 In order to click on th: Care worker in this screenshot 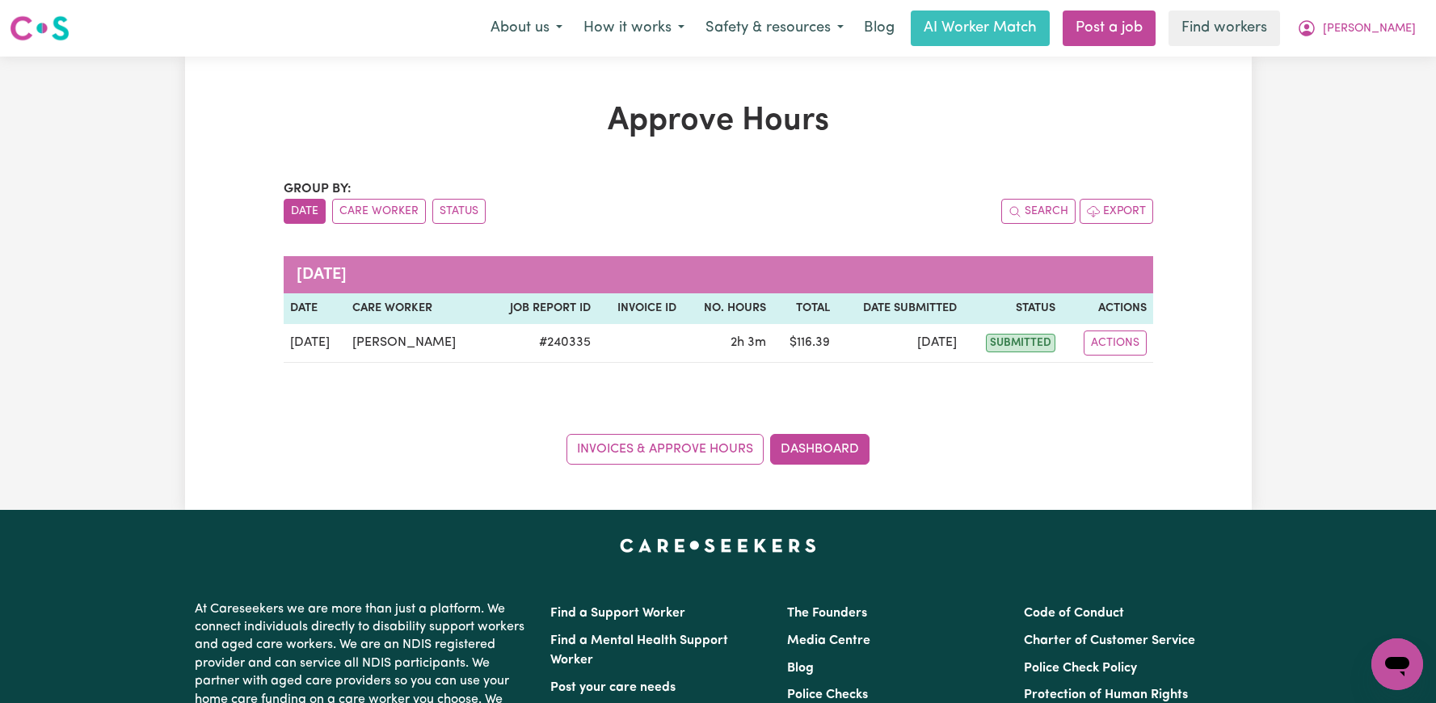, I will do `click(415, 309)`.